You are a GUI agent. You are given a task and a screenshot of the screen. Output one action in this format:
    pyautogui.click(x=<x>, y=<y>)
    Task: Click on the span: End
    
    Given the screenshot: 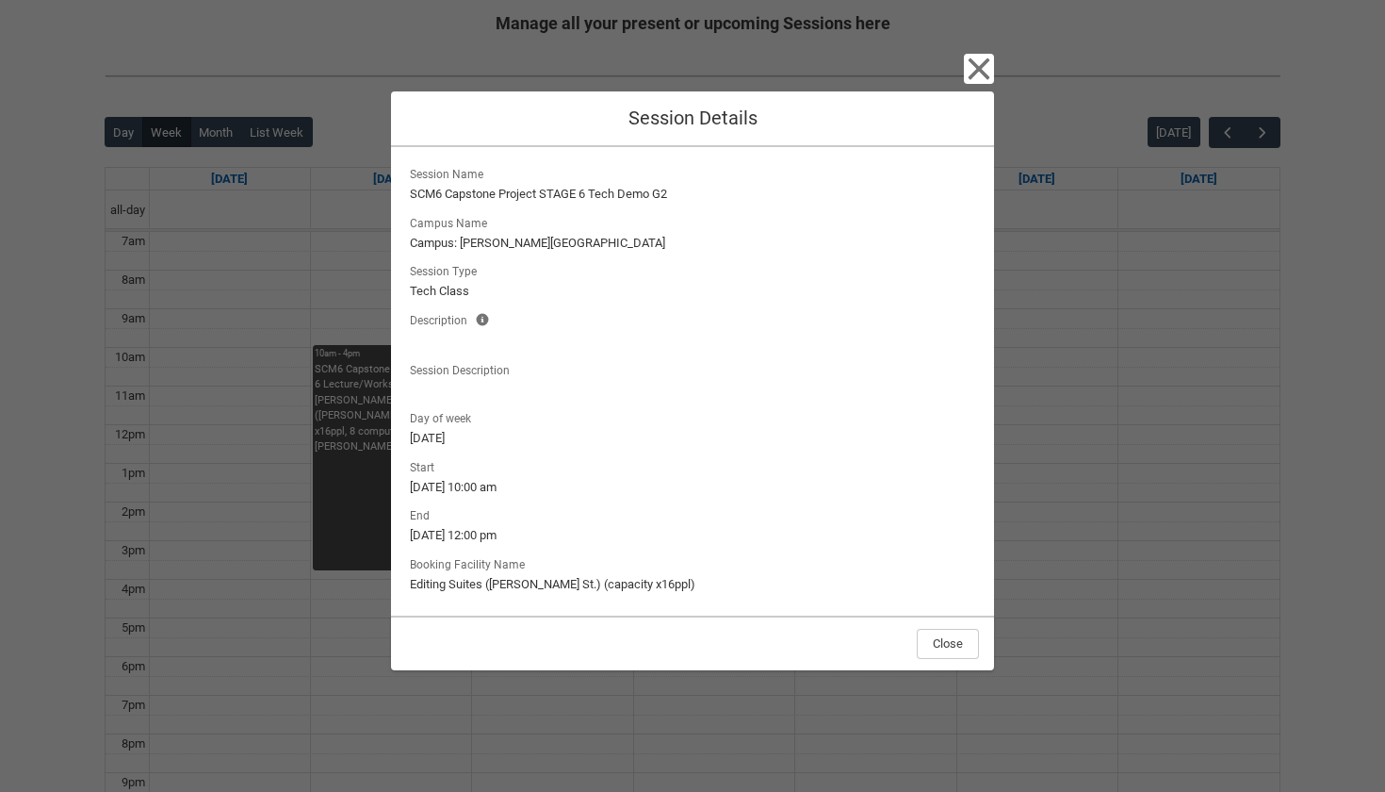 What is the action you would take?
    pyautogui.click(x=423, y=514)
    